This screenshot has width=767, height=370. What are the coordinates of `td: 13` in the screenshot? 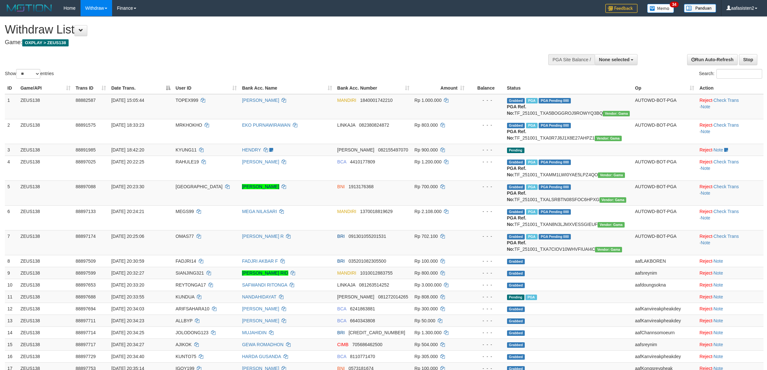 It's located at (11, 320).